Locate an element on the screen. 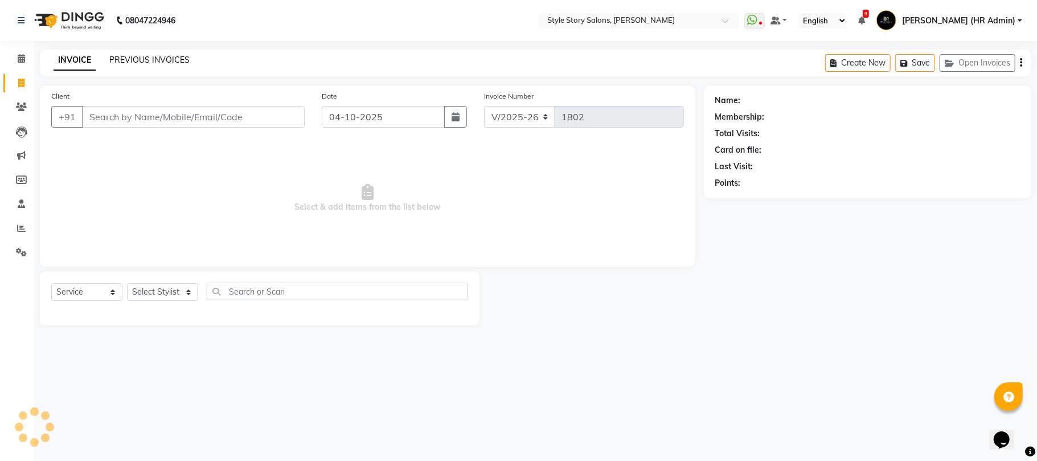 The width and height of the screenshot is (1037, 461). a: 9 is located at coordinates (862, 21).